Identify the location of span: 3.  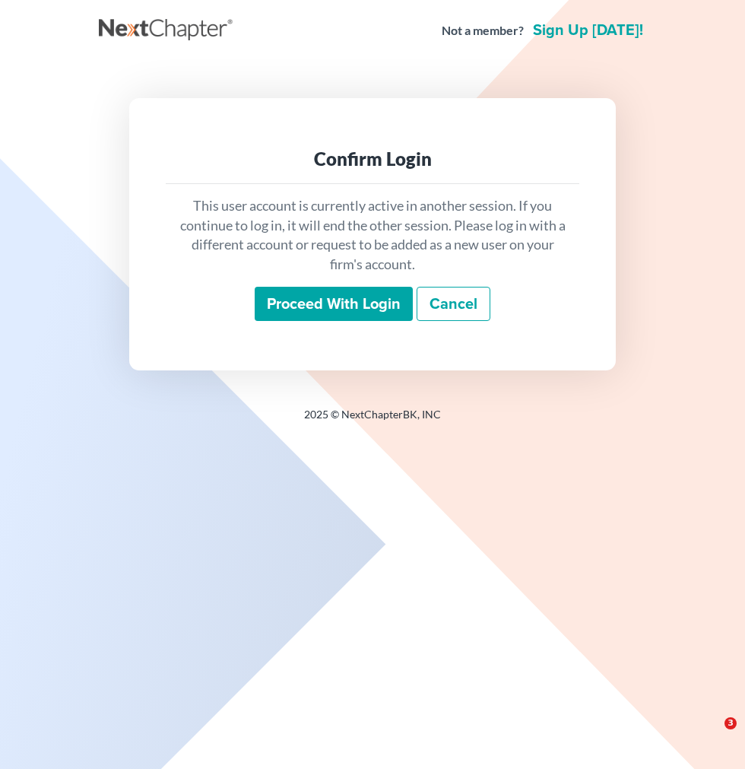
(731, 723).